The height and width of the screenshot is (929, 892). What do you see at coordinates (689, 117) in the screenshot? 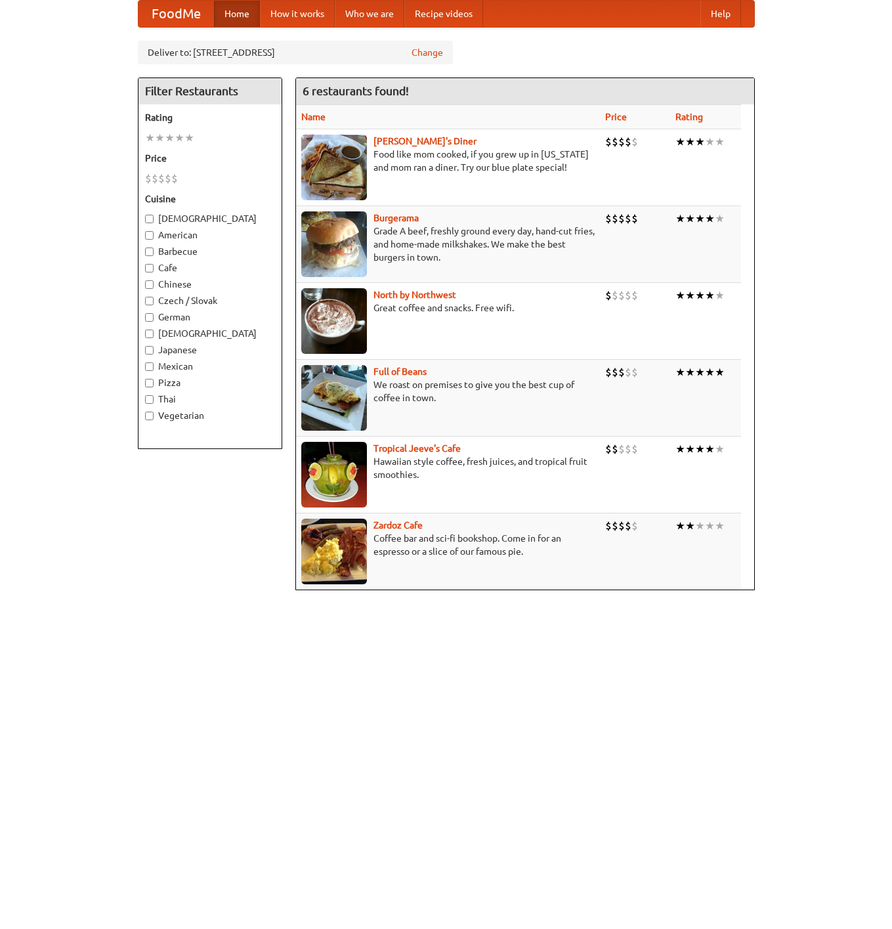
I see `a: Rating` at bounding box center [689, 117].